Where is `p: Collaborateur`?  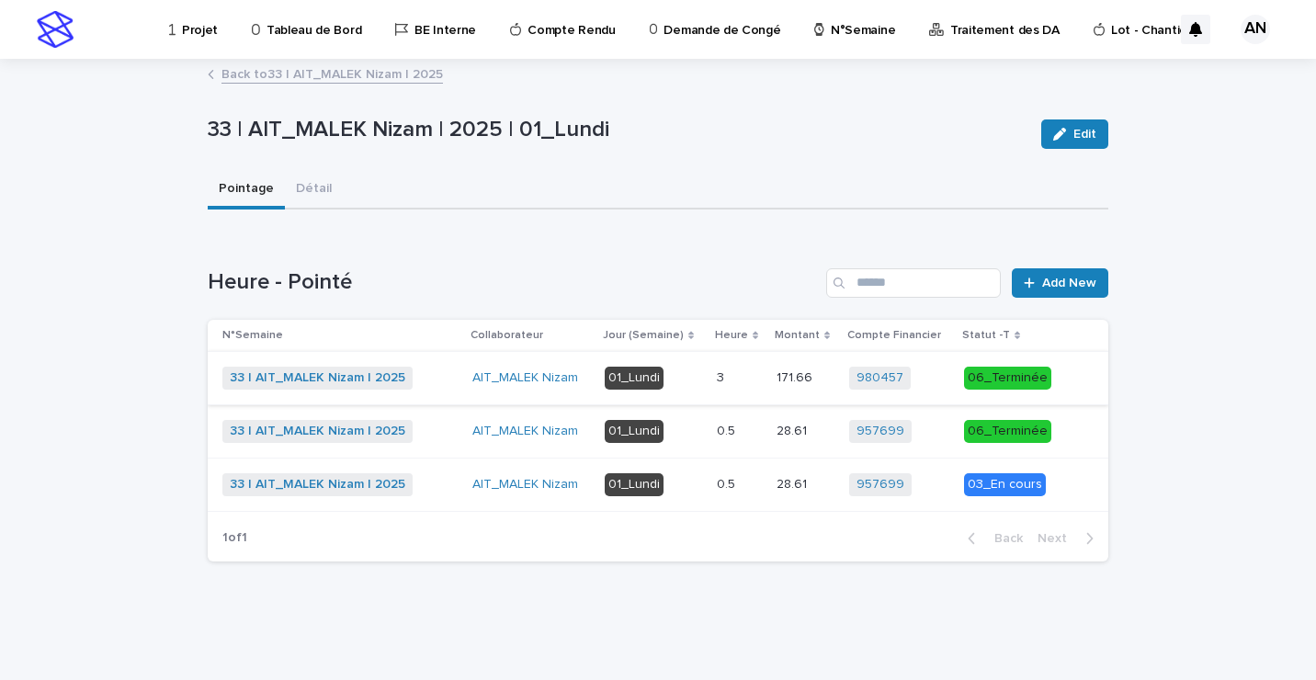 p: Collaborateur is located at coordinates (506, 335).